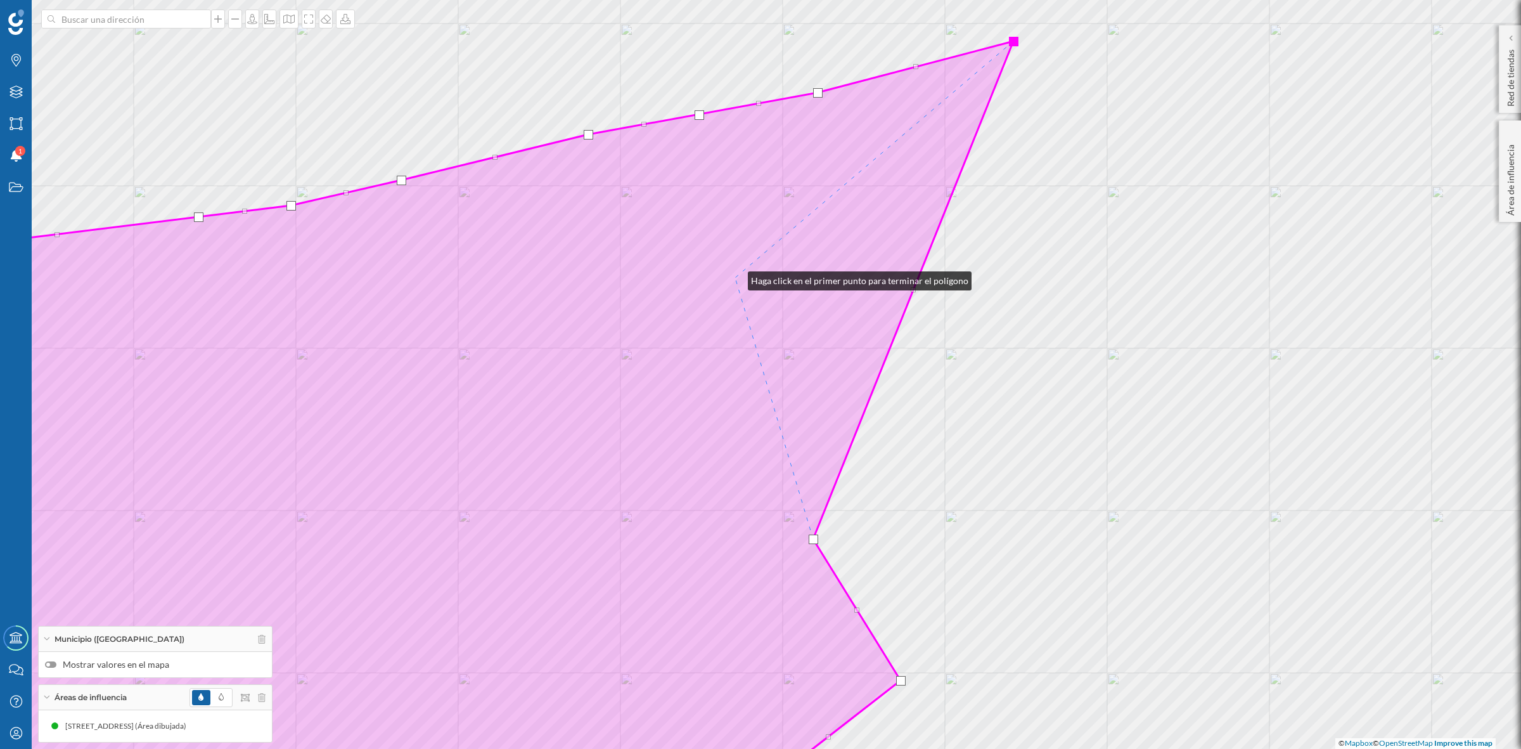  I want to click on span: 1, so click(20, 151).